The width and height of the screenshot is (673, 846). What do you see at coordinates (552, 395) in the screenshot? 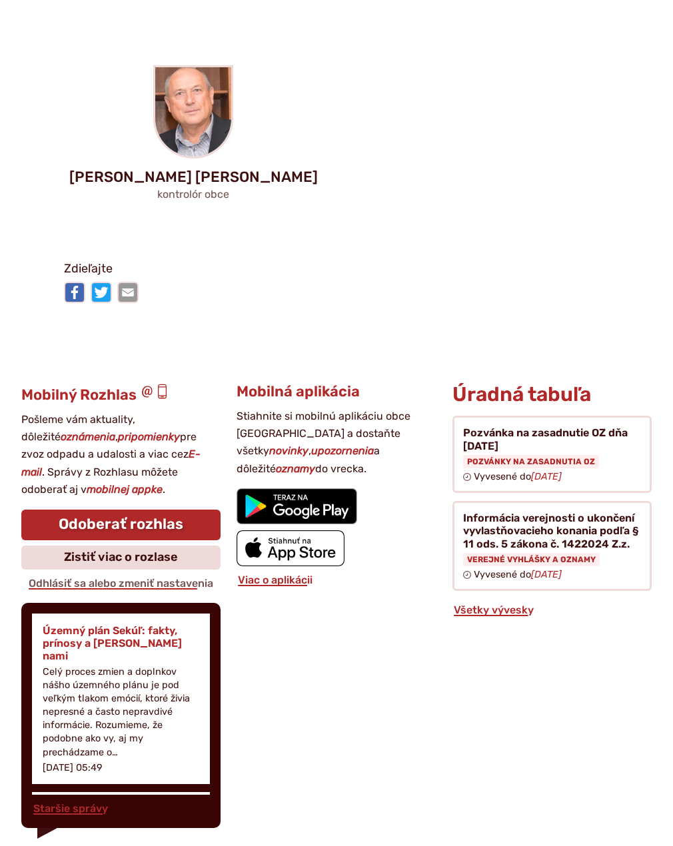
I see `h2: Úradná tabuľa` at bounding box center [552, 395].